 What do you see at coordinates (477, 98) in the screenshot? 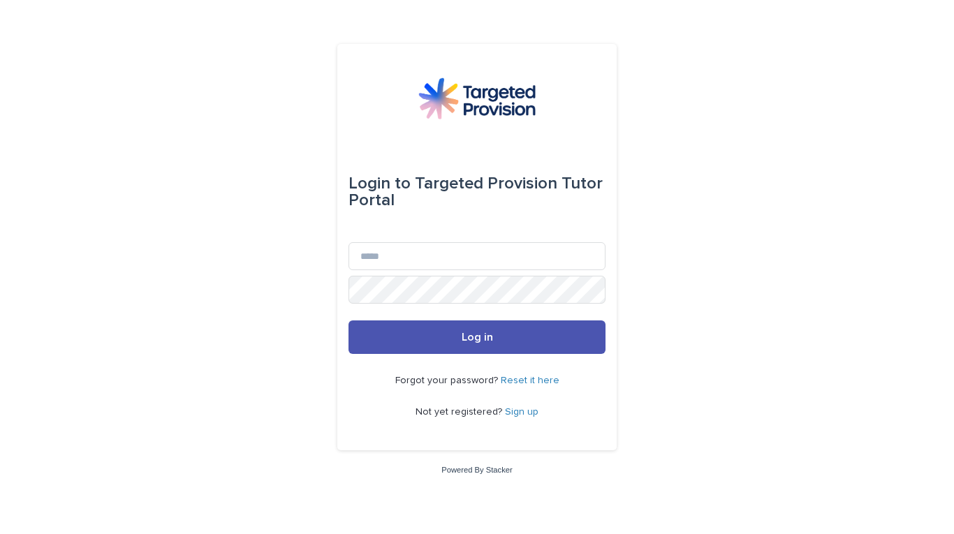
I see `img: M5nRWzHhSzIhMunXDL62` at bounding box center [477, 98].